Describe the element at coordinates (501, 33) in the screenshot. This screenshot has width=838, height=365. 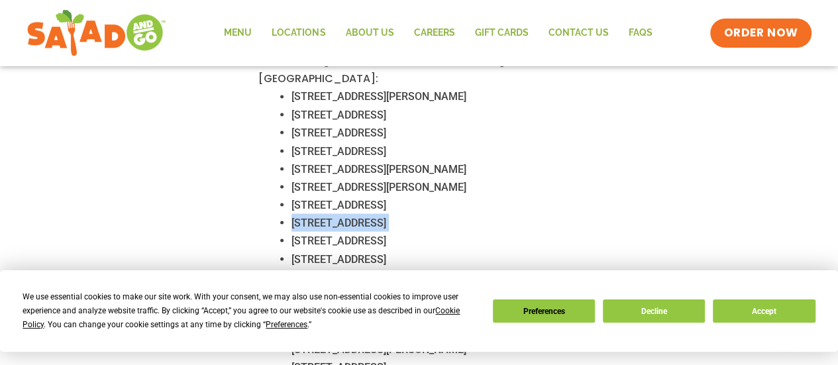
I see `a: GIFT CARDS` at that location.